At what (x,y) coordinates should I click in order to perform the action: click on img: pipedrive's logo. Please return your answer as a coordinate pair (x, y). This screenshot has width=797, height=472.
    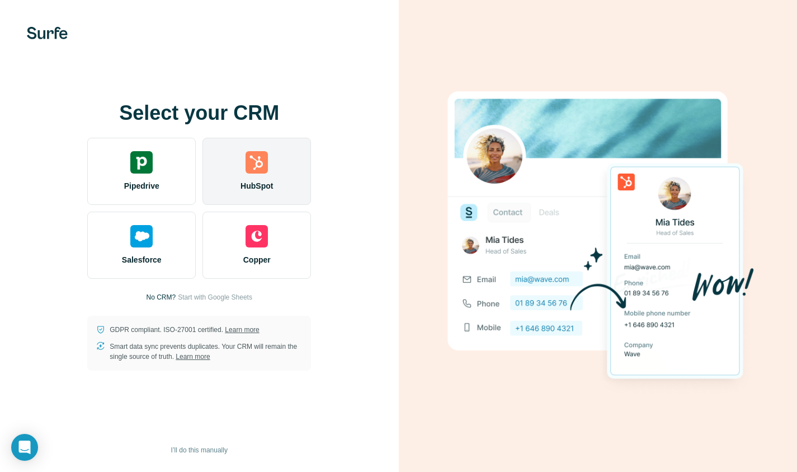
    Looking at the image, I should click on (142, 162).